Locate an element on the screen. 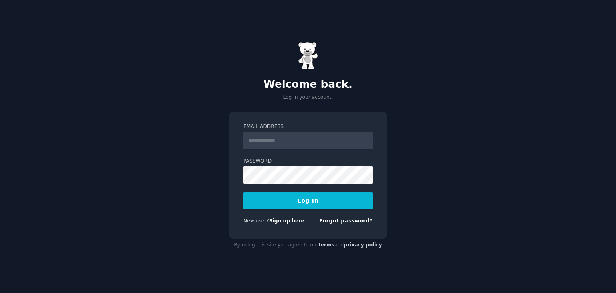 Image resolution: width=616 pixels, height=293 pixels. a: Forgot password? is located at coordinates (346, 220).